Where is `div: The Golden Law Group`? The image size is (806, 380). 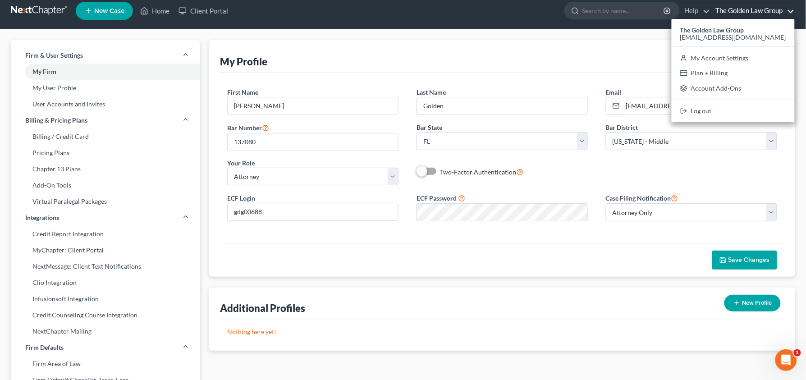 div: The Golden Law Group is located at coordinates (733, 70).